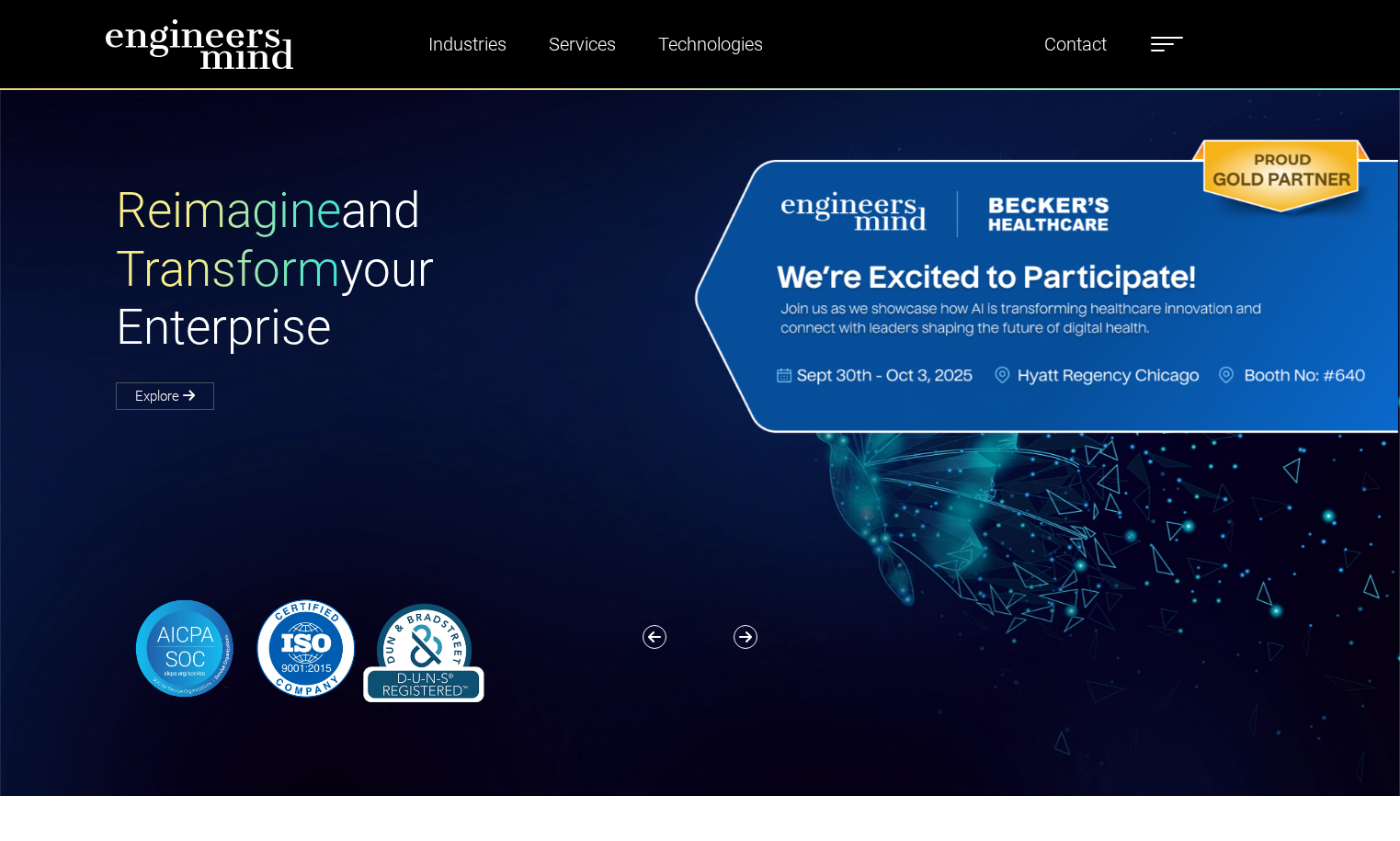 The height and width of the screenshot is (841, 1400). What do you see at coordinates (199, 44) in the screenshot?
I see `img: logo` at bounding box center [199, 44].